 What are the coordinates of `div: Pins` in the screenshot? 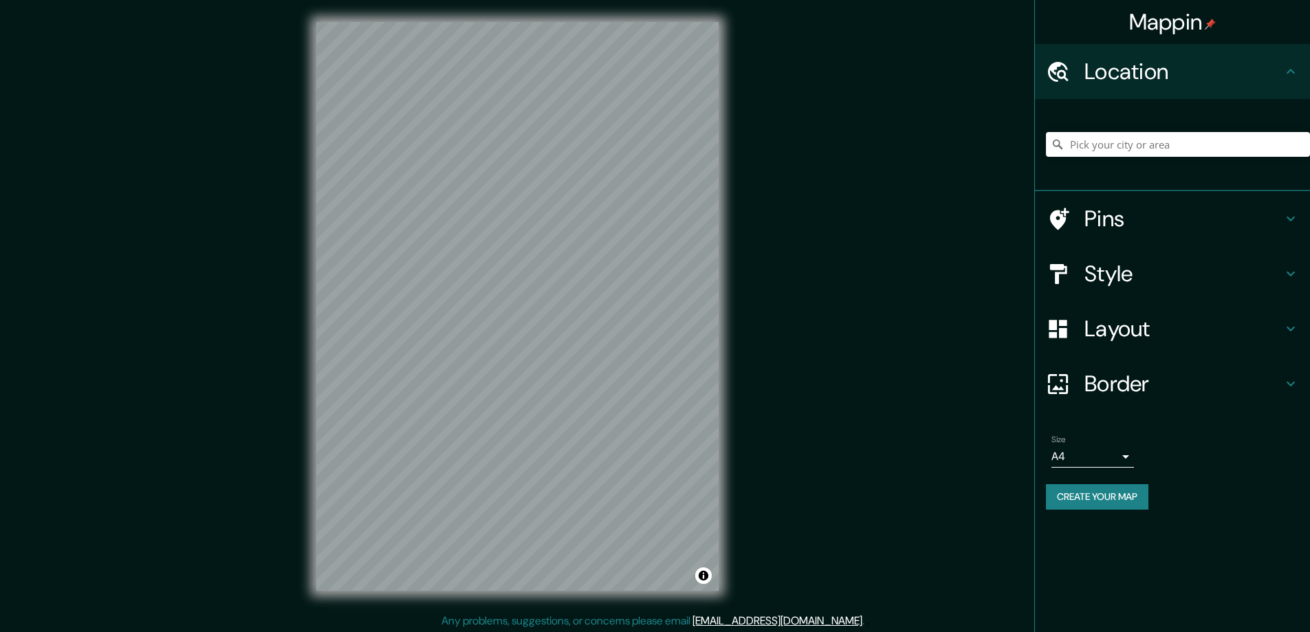 It's located at (1172, 219).